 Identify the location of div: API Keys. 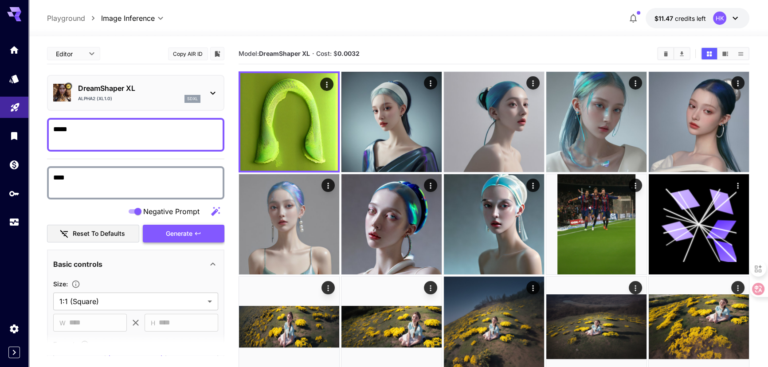
(14, 193).